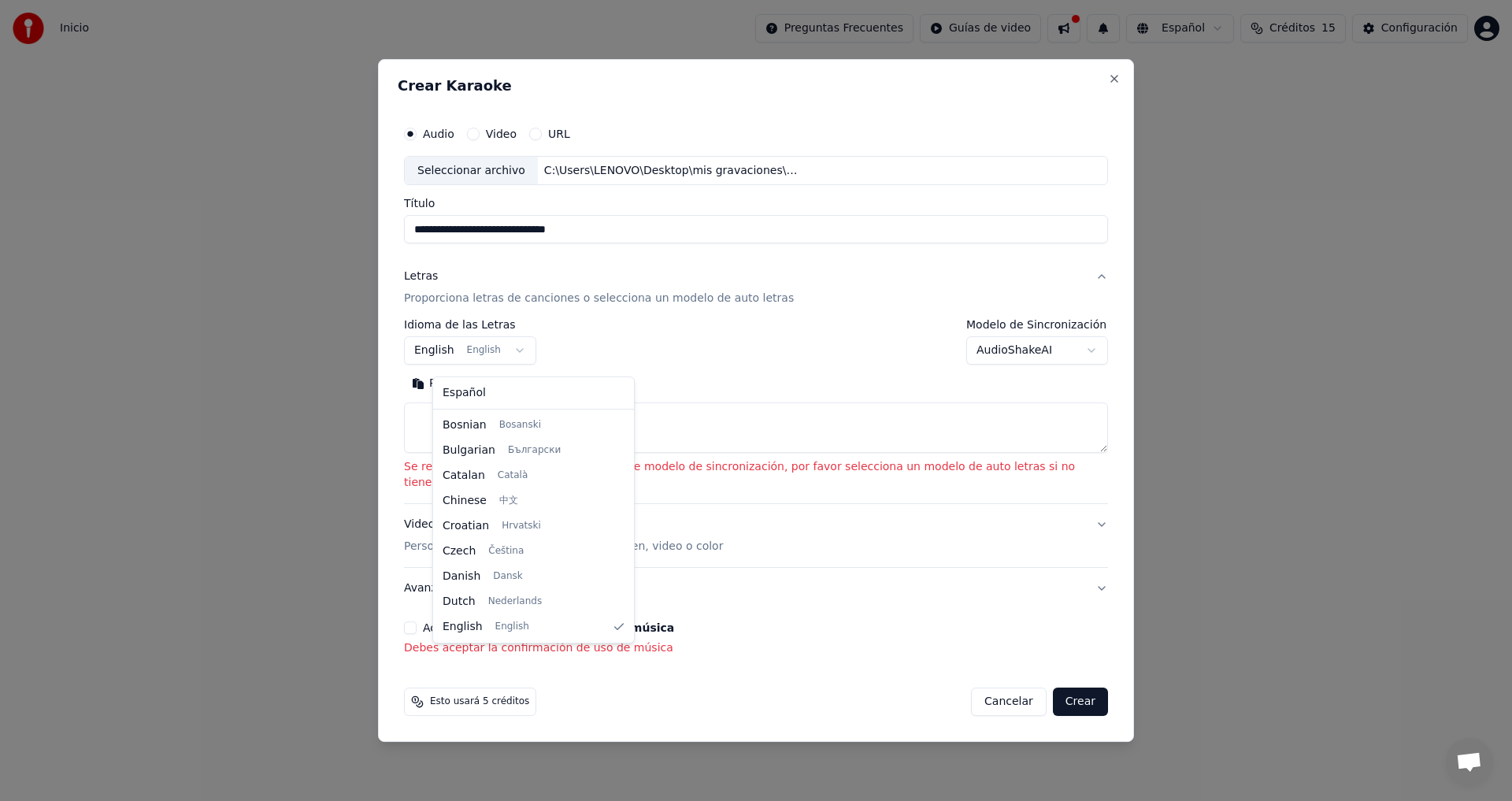 The height and width of the screenshot is (801, 1512). What do you see at coordinates (459, 552) in the screenshot?
I see `span: Czech` at bounding box center [459, 552].